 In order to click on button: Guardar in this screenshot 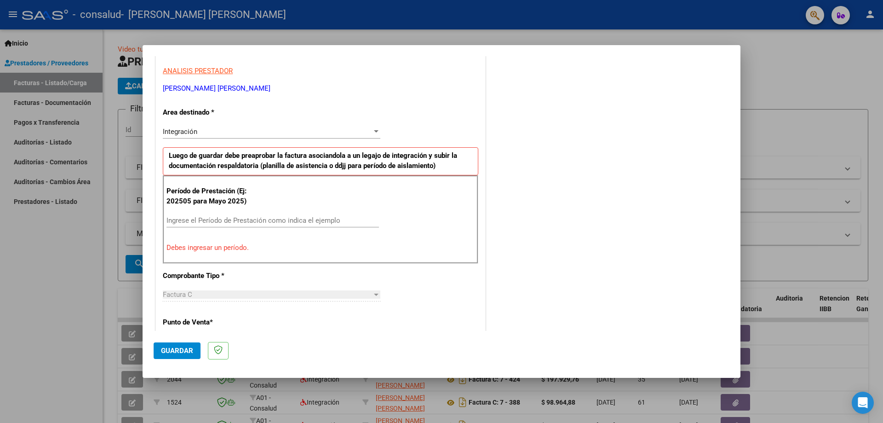, I will do `click(177, 350)`.